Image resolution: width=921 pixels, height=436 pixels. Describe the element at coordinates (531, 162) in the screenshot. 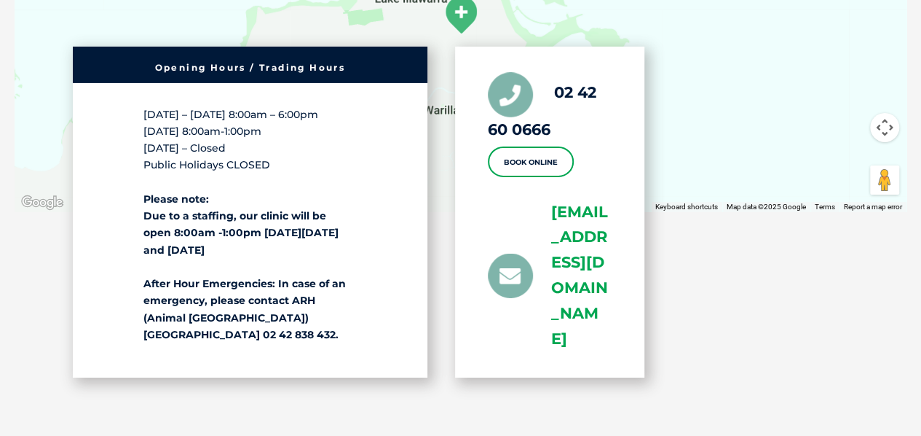

I see `a: Book Online` at that location.